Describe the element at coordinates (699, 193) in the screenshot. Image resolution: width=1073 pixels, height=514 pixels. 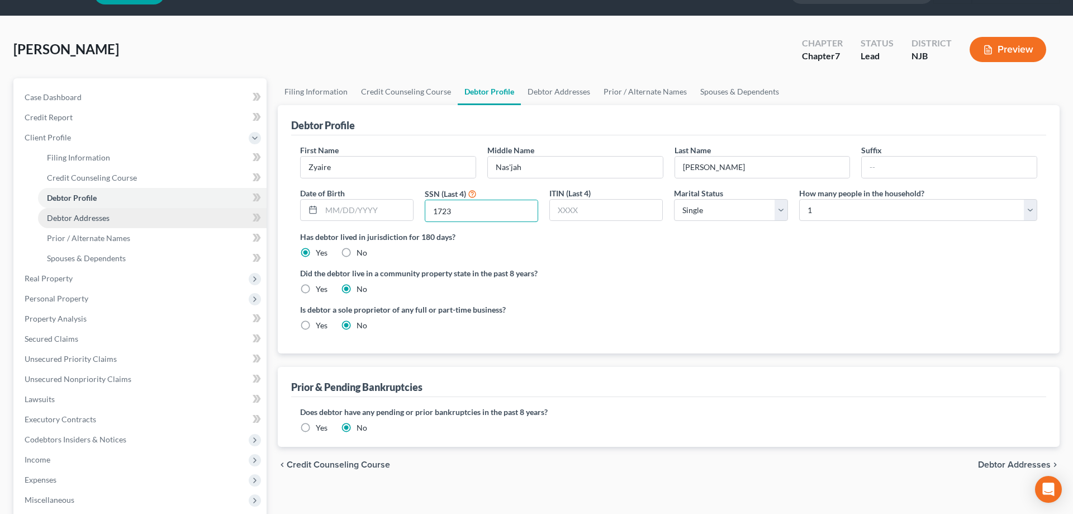
I see `label: Marital Status` at that location.